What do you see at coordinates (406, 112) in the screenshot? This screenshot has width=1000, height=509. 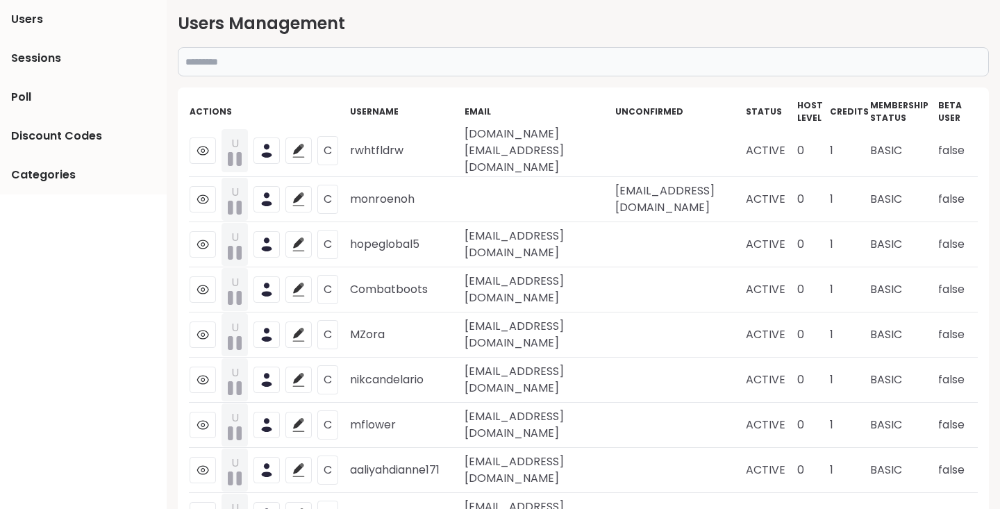 I see `th: Username` at bounding box center [406, 112].